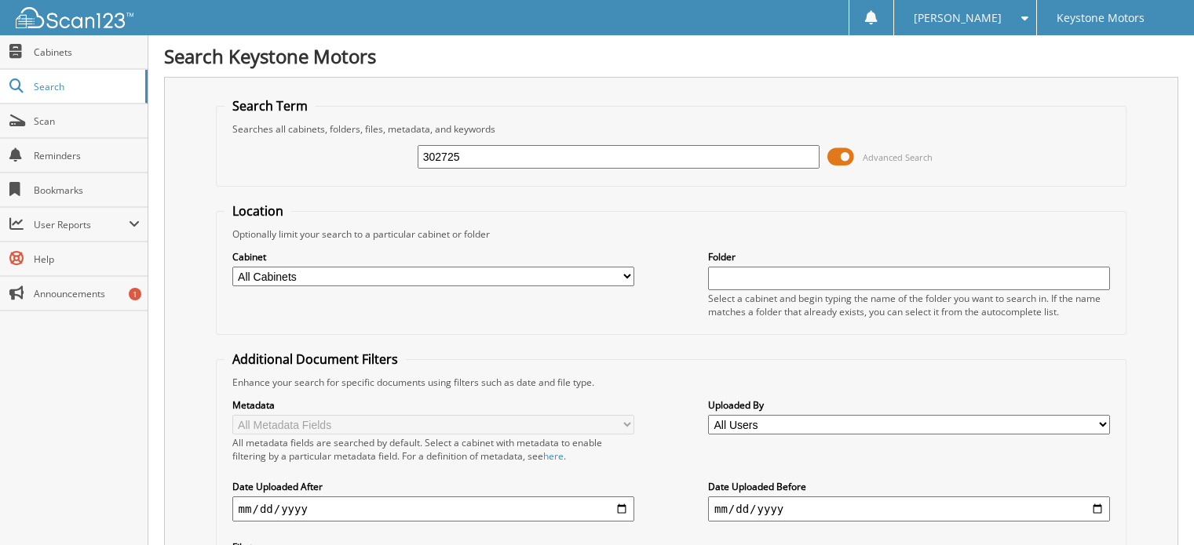 The height and width of the screenshot is (545, 1194). I want to click on span: Announcements, so click(86, 294).